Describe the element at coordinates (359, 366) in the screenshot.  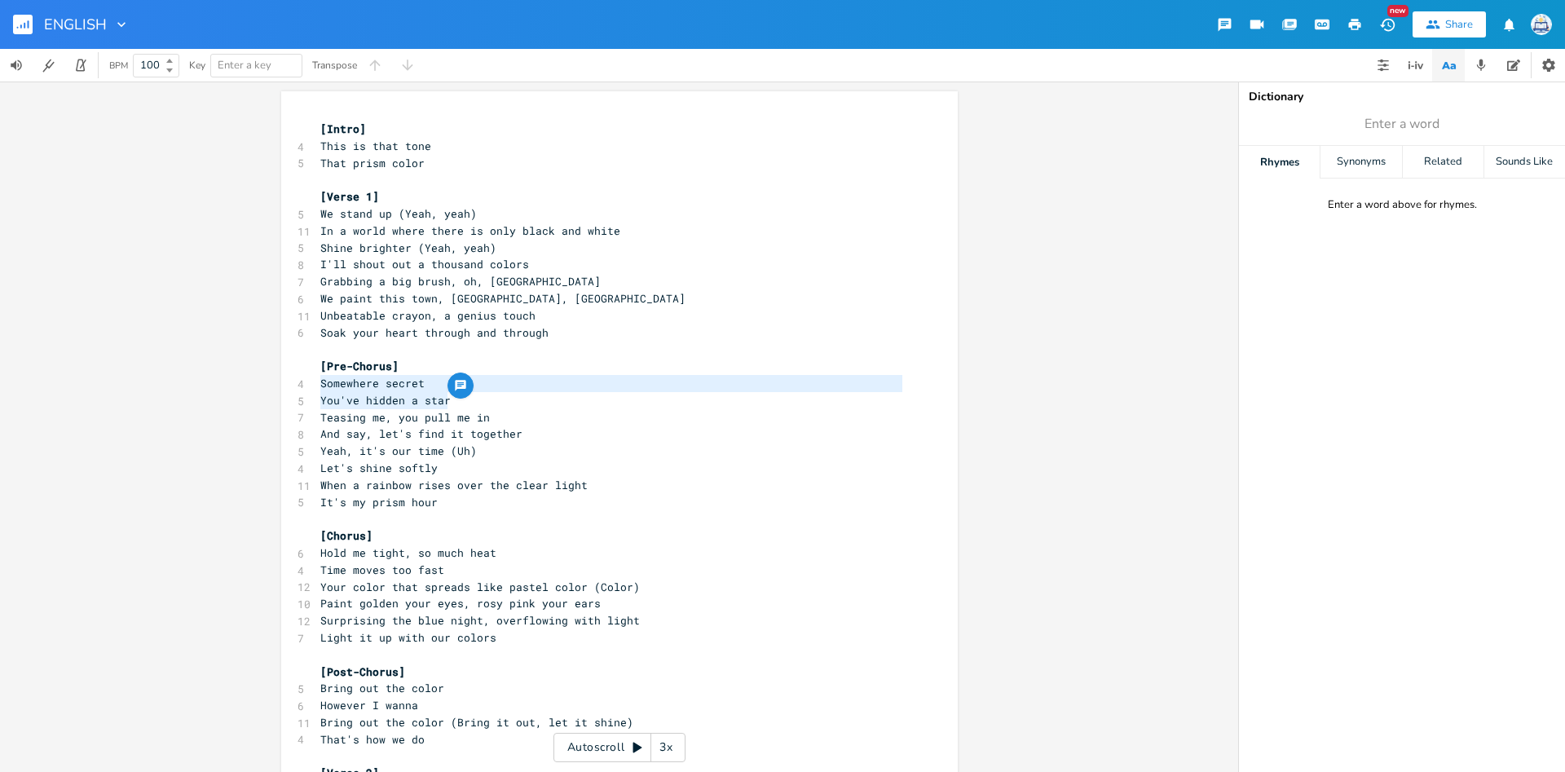
I see `span: [Pre-Chorus]` at that location.